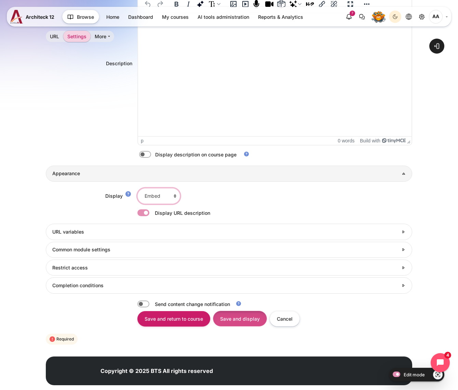  I want to click on a: Build with TinyMCE, so click(383, 141).